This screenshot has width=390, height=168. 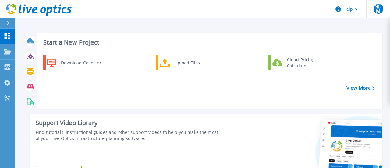 What do you see at coordinates (299, 63) in the screenshot?
I see `a: Cloud Pricing Calculator` at bounding box center [299, 63].